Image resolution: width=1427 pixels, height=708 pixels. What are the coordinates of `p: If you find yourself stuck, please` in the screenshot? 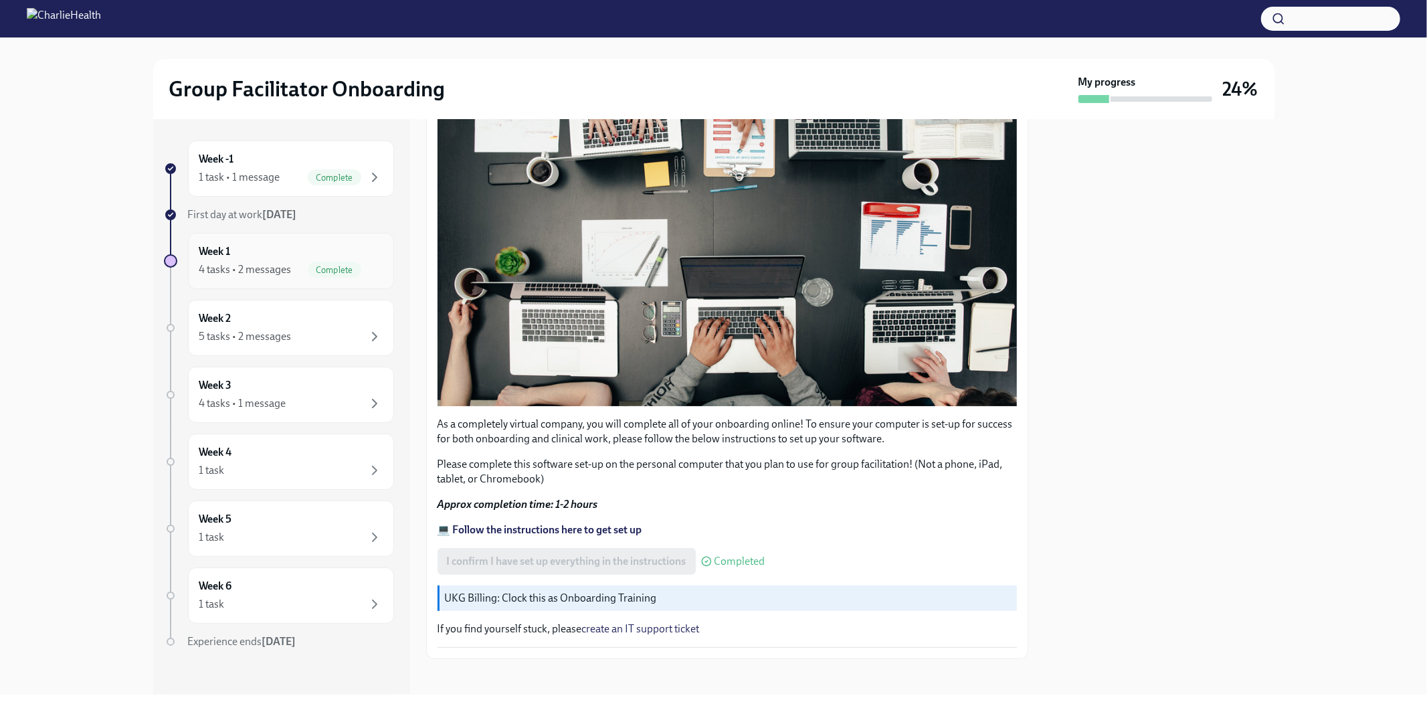 It's located at (727, 629).